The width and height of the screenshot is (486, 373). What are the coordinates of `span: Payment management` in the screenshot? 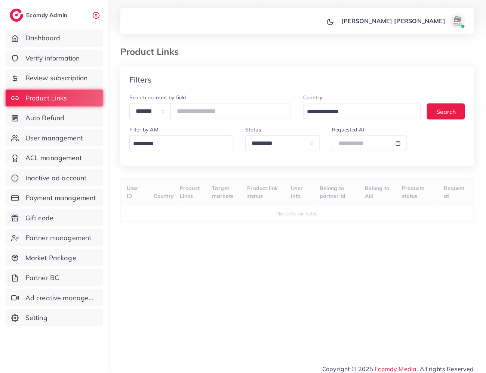 It's located at (61, 198).